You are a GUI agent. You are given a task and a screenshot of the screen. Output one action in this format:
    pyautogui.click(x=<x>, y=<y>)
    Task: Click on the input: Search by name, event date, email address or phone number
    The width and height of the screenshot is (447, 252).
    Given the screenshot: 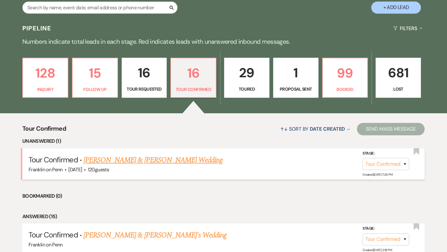 What is the action you would take?
    pyautogui.click(x=100, y=7)
    